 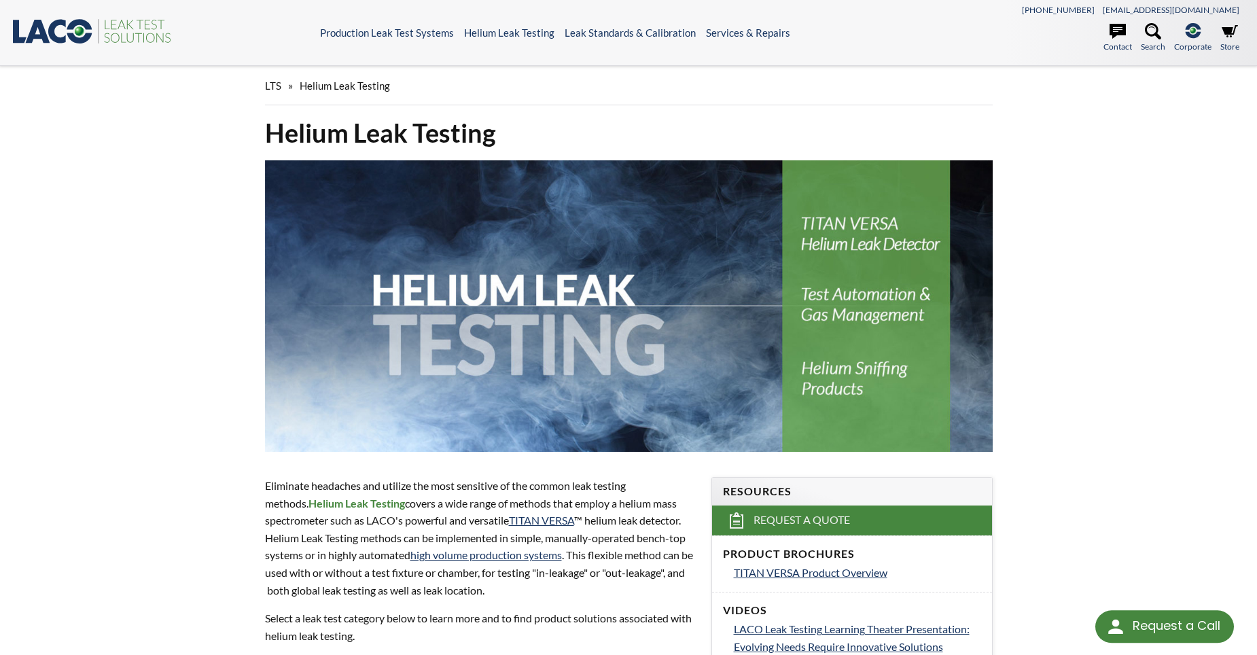 What do you see at coordinates (480, 538) in the screenshot?
I see `p: Eliminate headaches and utilize the most sensitive of the common leak testing methods. covers a w...` at bounding box center [480, 538].